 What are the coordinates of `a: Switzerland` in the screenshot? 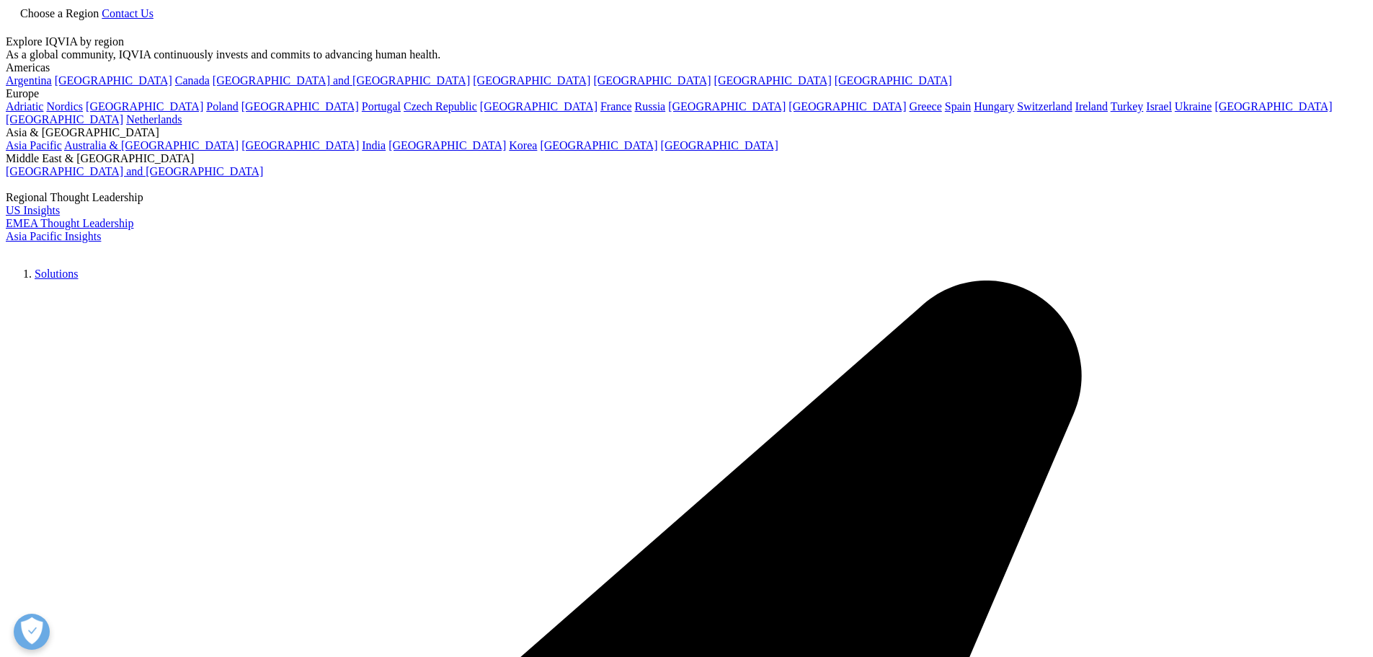 It's located at (1045, 106).